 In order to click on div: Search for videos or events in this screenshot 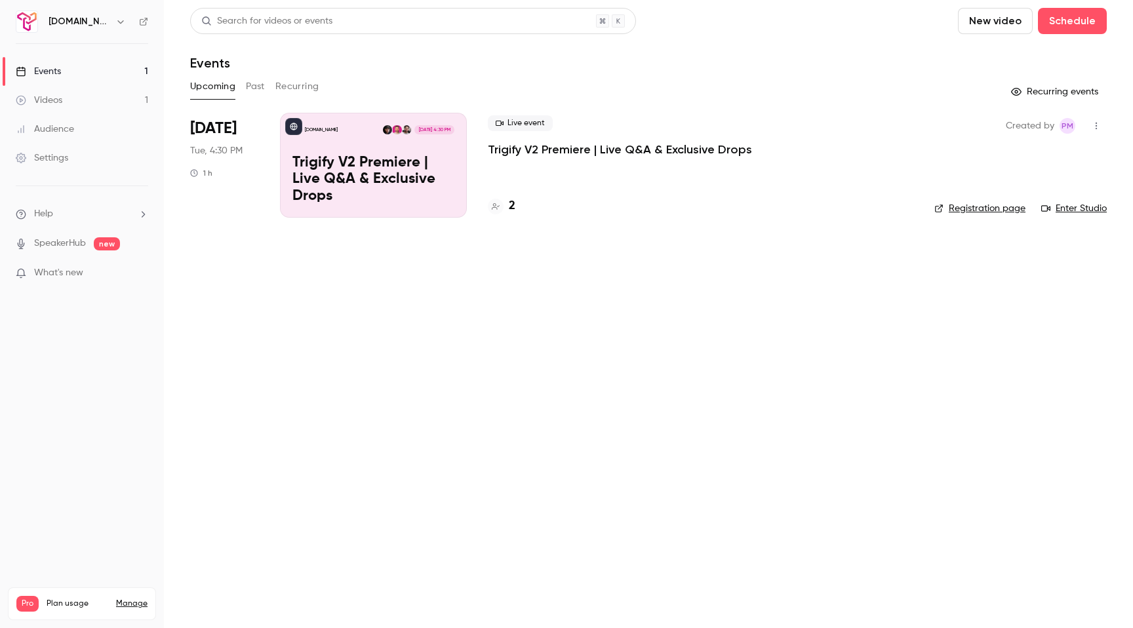, I will do `click(267, 21)`.